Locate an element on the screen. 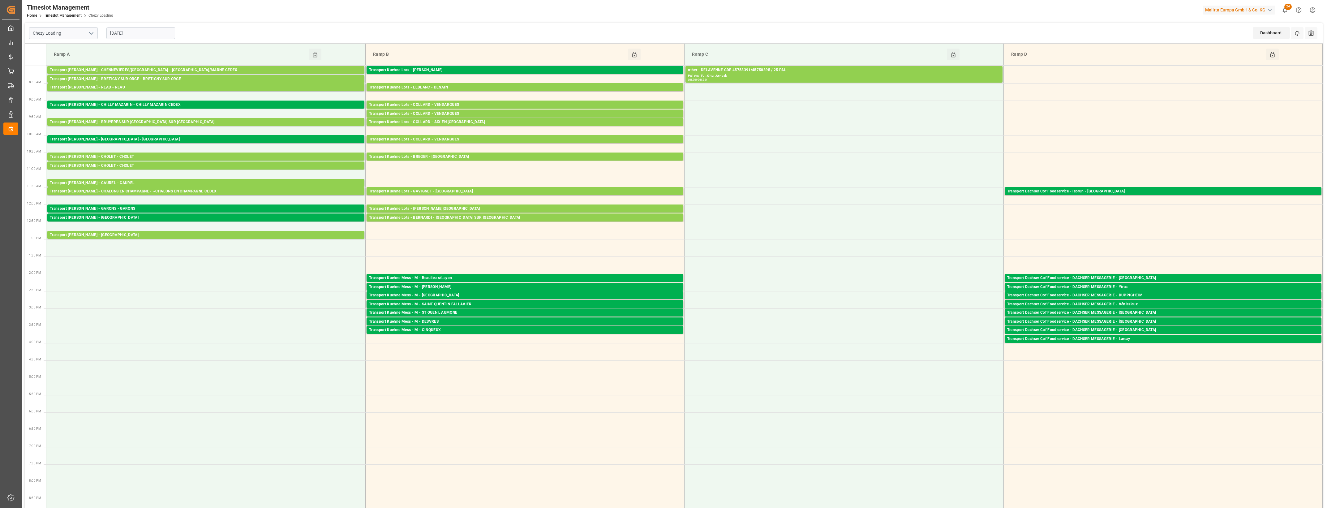 The image size is (1327, 508). span: 2:30 PM is located at coordinates (35, 290).